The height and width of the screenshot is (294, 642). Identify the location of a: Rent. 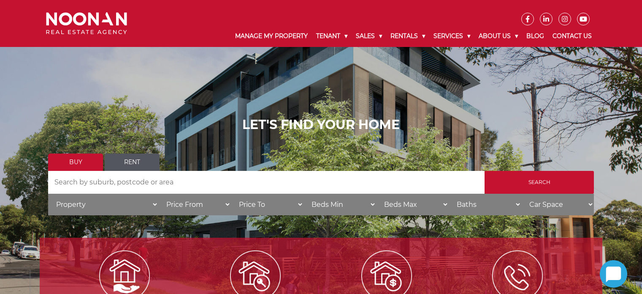
(132, 162).